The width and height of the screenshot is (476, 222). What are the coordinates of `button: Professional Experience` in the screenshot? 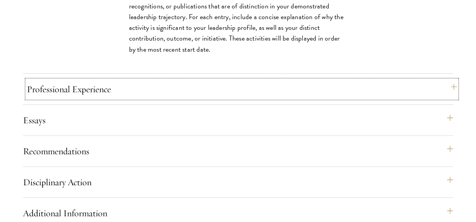 It's located at (242, 89).